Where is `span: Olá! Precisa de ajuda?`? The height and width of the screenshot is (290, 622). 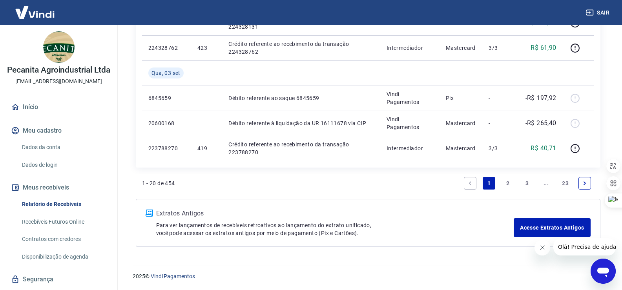
span: Olá! Precisa de ajuda? is located at coordinates (35, 9).